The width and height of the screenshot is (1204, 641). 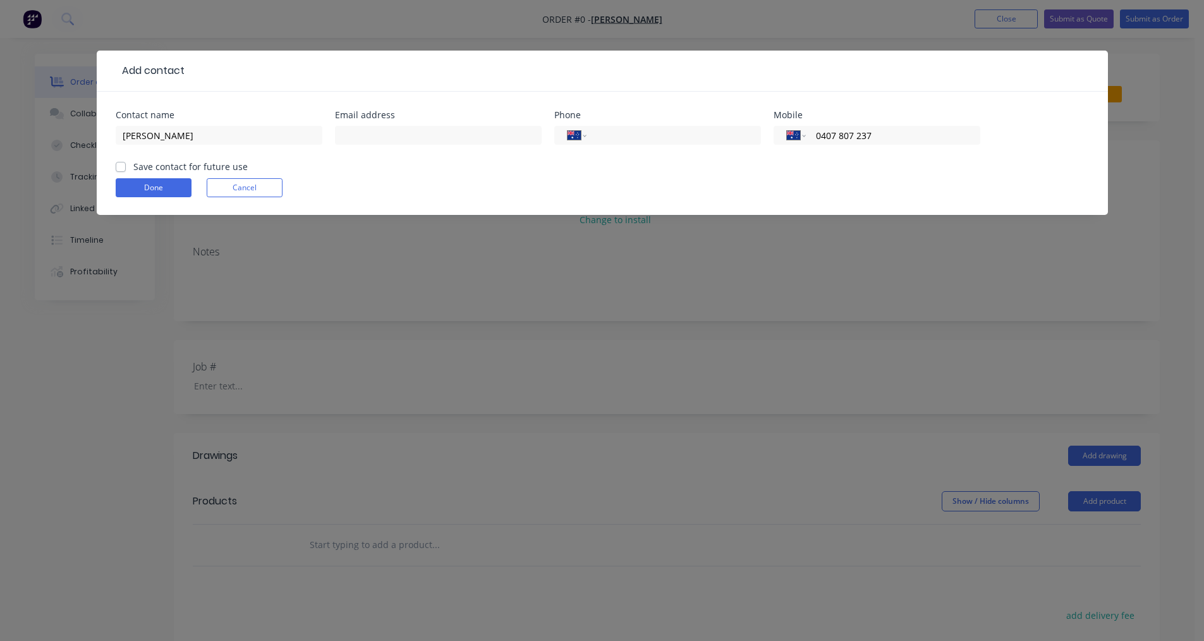 I want to click on button: Cancel, so click(x=245, y=188).